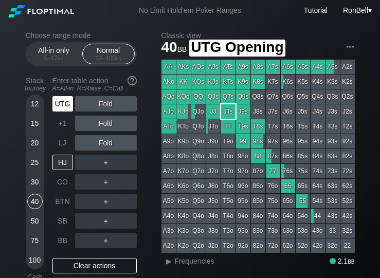 This screenshot has height=278, width=380. I want to click on div: 12 – 100, so click(108, 58).